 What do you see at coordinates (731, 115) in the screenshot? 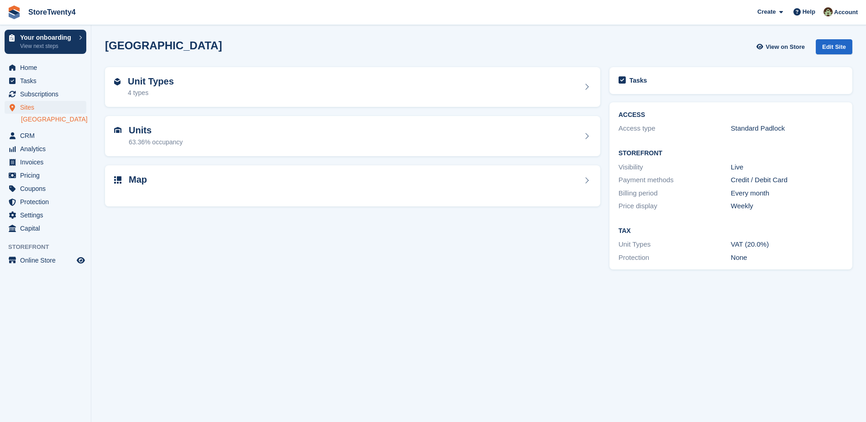
I see `h2: ACCESS` at bounding box center [731, 115].